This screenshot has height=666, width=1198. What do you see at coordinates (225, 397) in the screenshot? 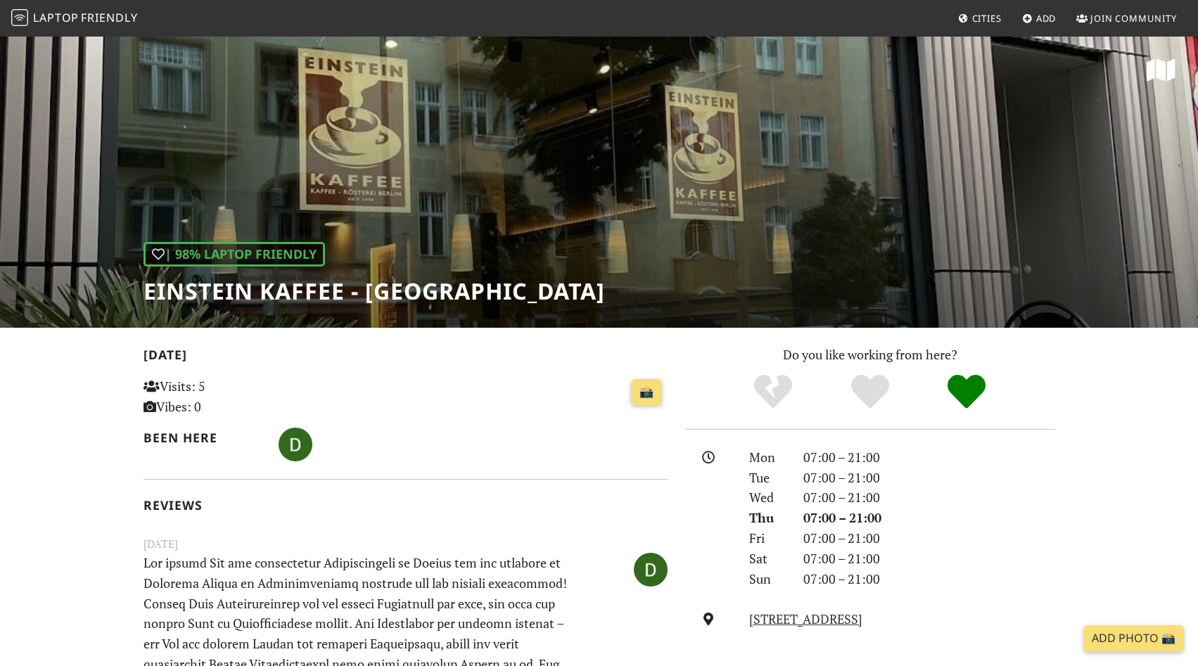
I see `p: Visits: 5 Vibes: 0` at bounding box center [225, 397].